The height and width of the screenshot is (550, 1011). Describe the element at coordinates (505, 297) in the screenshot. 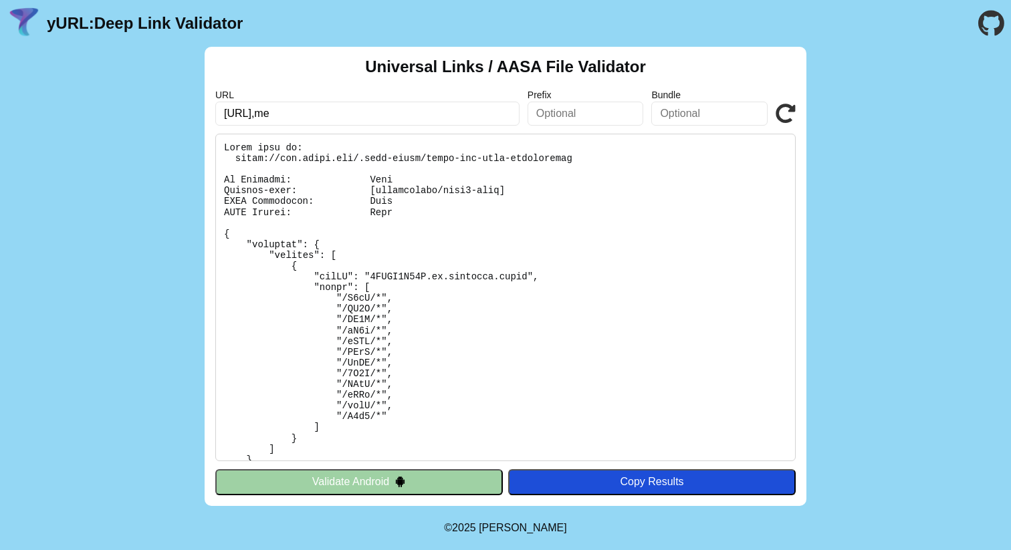

I see `pre: Lorem ipsu do: sitam://con.adipi.eli/.sedd-eiusm/tempo-inc-utla-etdoloremag Al Enimadmi: Veni Qui...` at that location.